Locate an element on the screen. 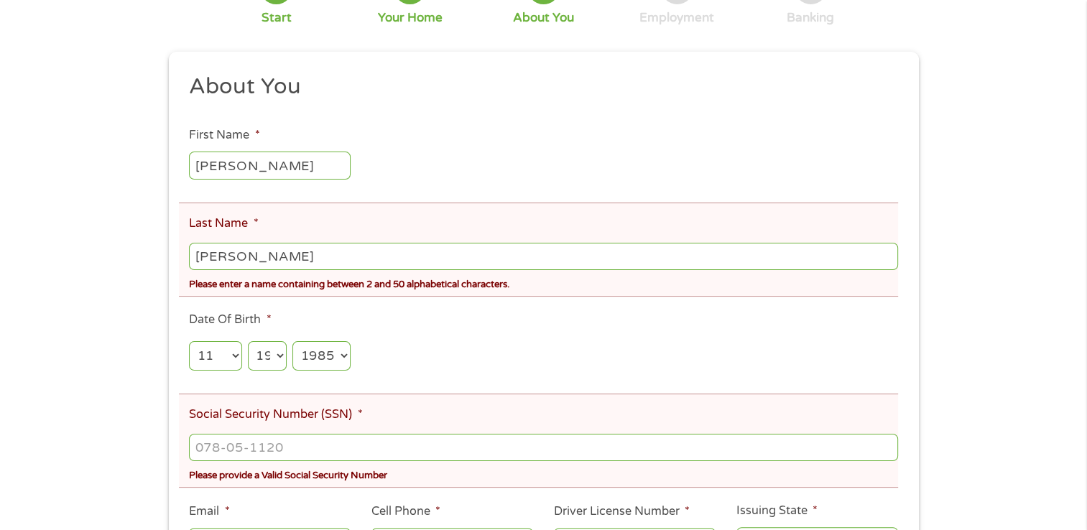 This screenshot has width=1087, height=530. label: Cell Phone is located at coordinates (406, 512).